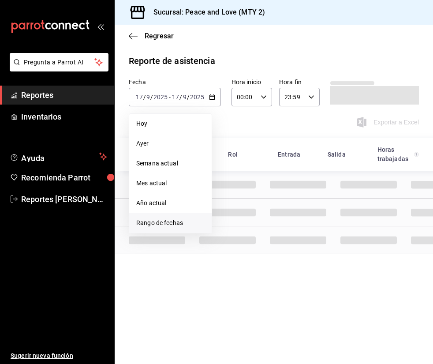 The image size is (433, 364). What do you see at coordinates (58, 157) in the screenshot?
I see `span: Ayuda` at bounding box center [58, 157].